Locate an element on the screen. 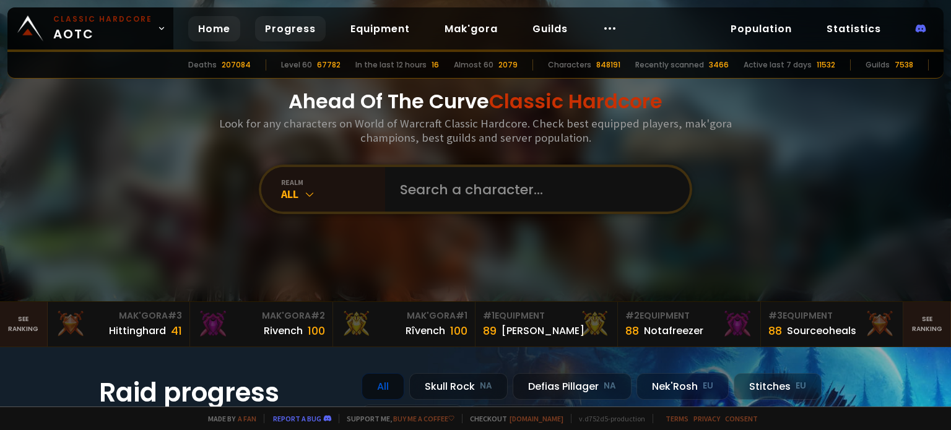 This screenshot has width=951, height=430. div: Notafreezer is located at coordinates (674, 331).